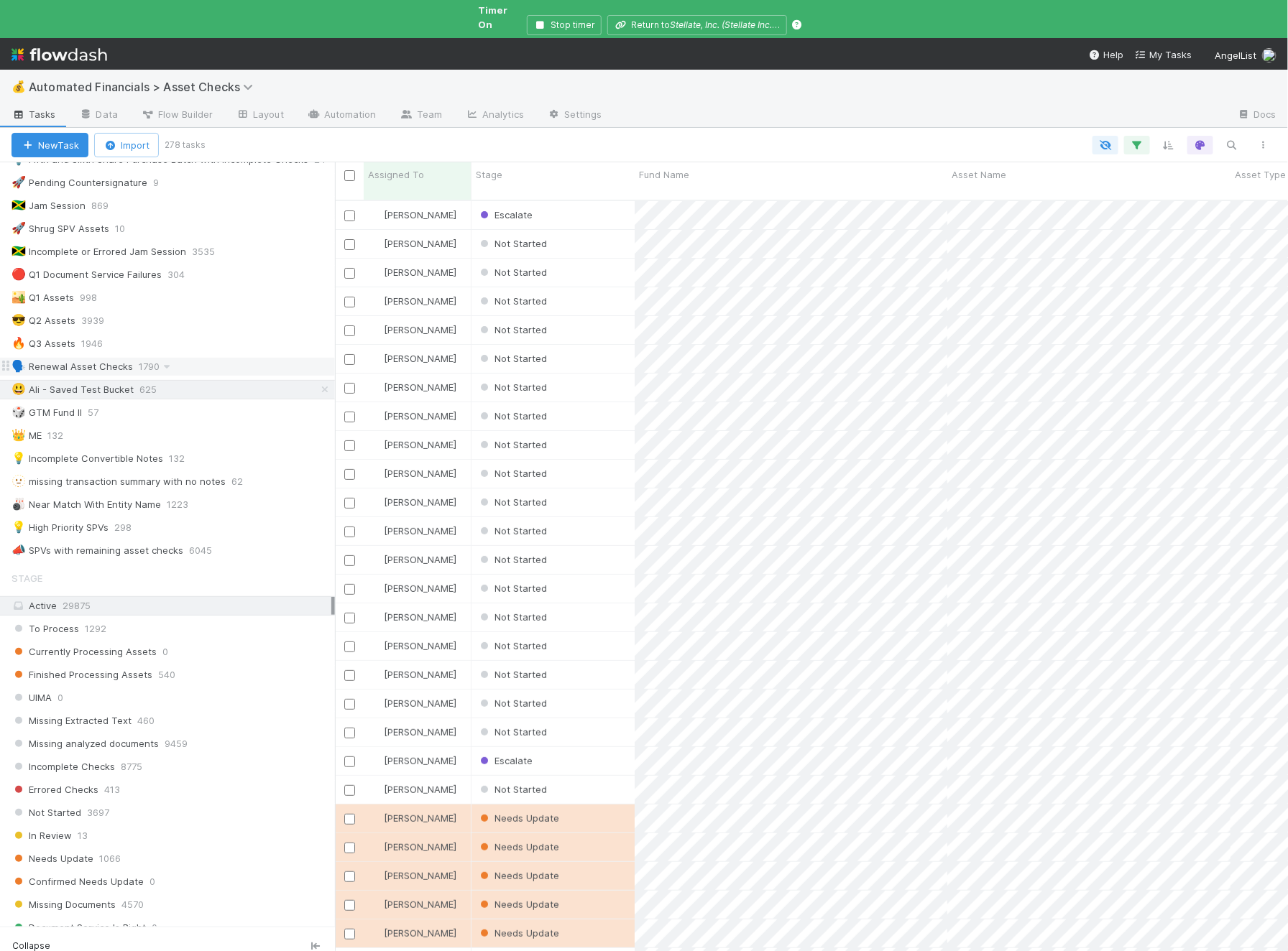 The width and height of the screenshot is (1288, 951). I want to click on span: Timer On, so click(492, 17).